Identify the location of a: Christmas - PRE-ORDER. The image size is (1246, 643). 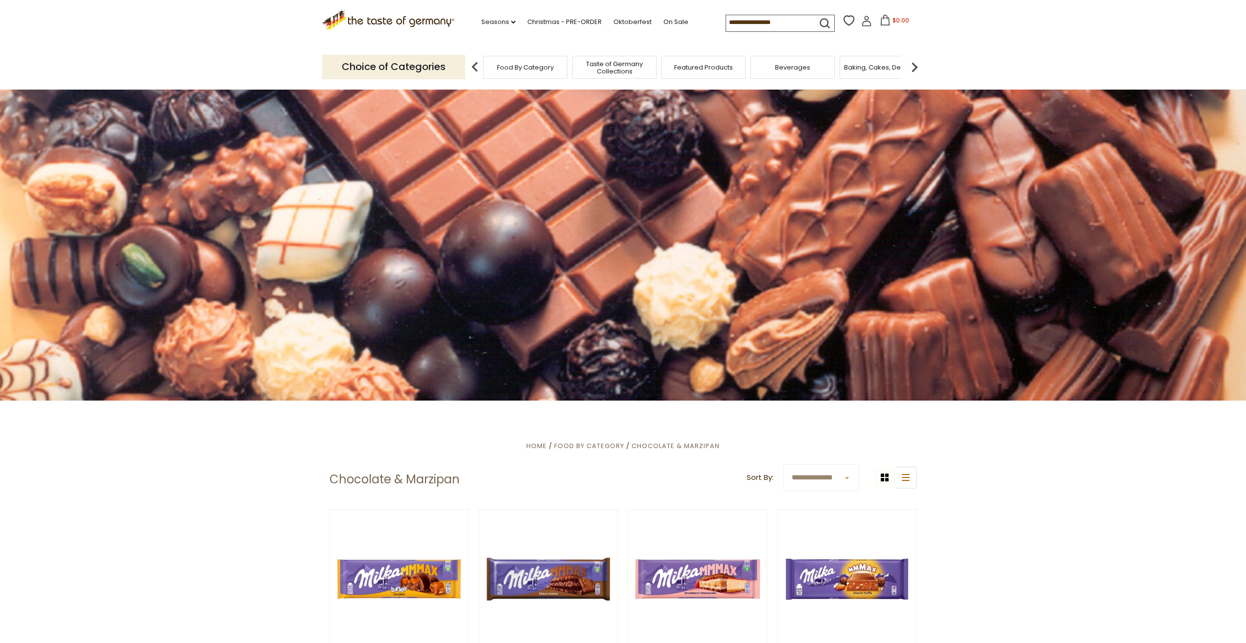
(565, 22).